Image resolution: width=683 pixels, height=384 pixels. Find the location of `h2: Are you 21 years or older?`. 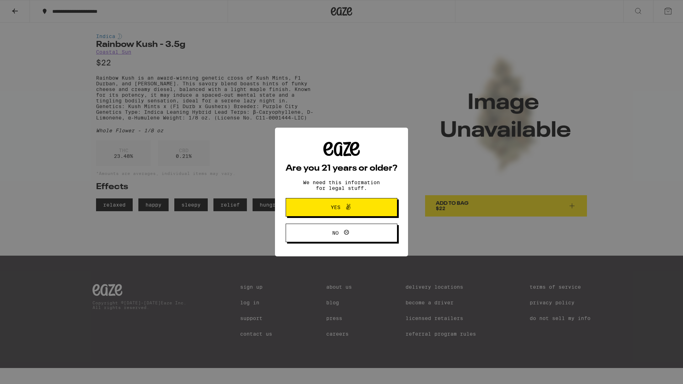

h2: Are you 21 years or older? is located at coordinates (341, 169).